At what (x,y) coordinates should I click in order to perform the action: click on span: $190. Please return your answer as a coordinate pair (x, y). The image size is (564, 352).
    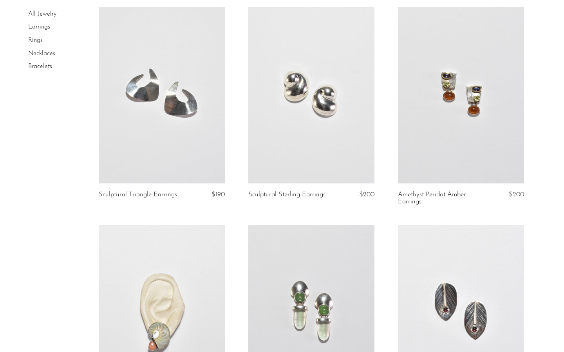
    Looking at the image, I should click on (218, 195).